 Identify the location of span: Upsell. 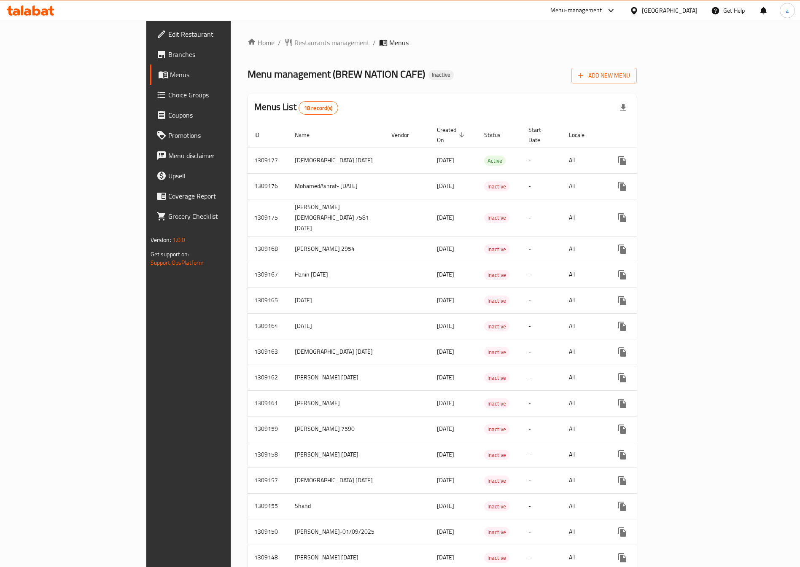
(220, 176).